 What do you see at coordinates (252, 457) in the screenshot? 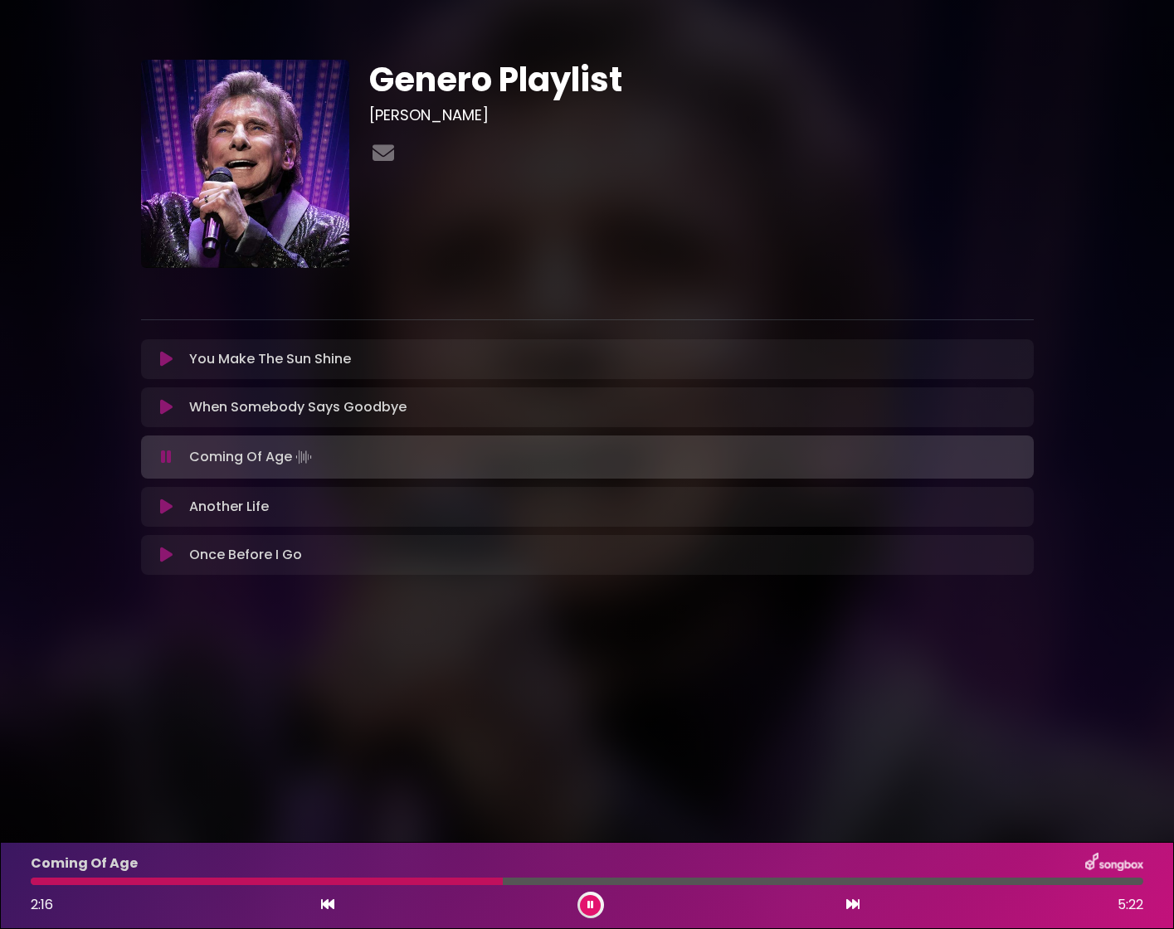
I see `p: Coming Of Age` at bounding box center [252, 457].